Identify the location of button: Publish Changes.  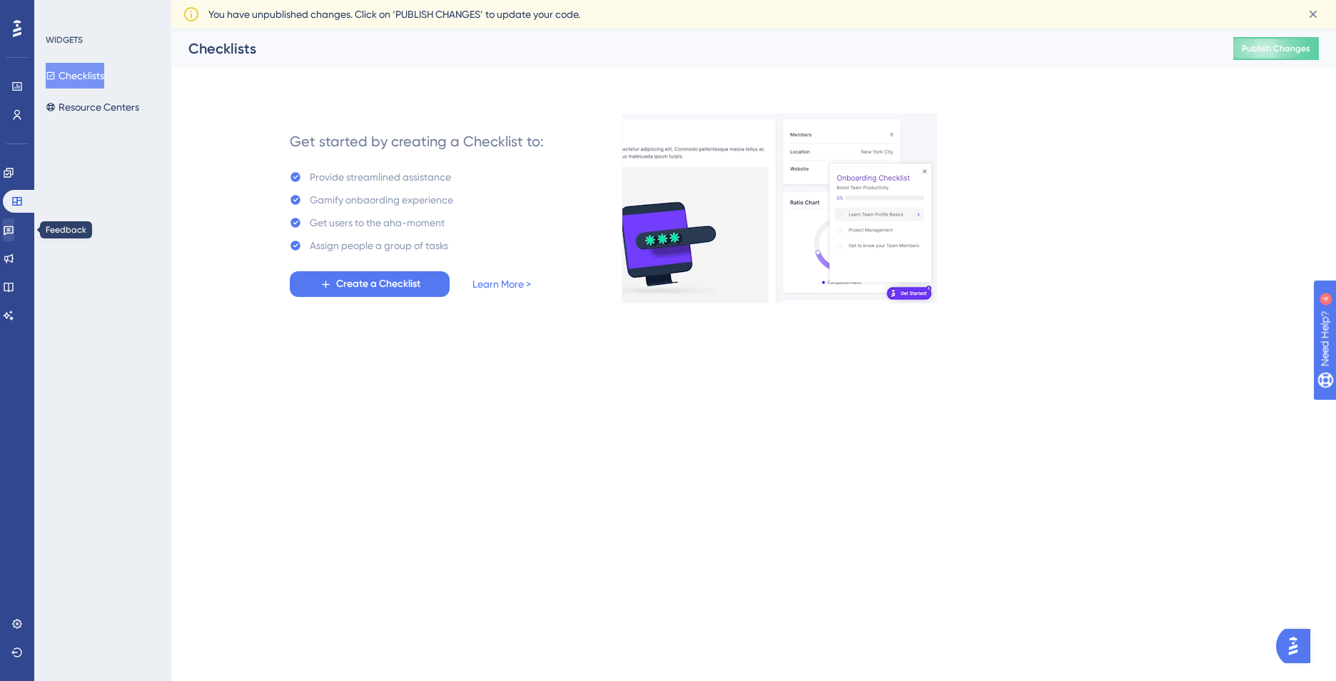
(1276, 49).